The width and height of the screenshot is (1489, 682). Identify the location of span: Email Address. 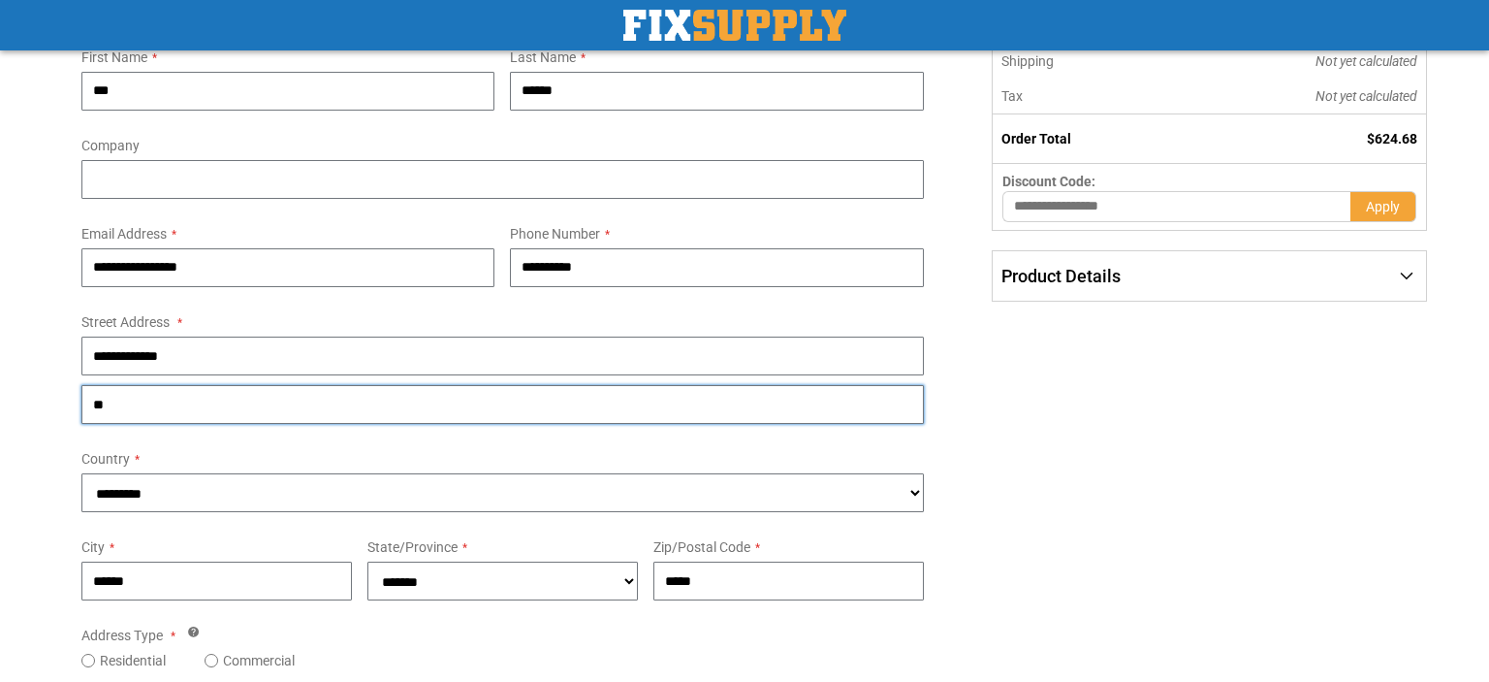
(124, 234).